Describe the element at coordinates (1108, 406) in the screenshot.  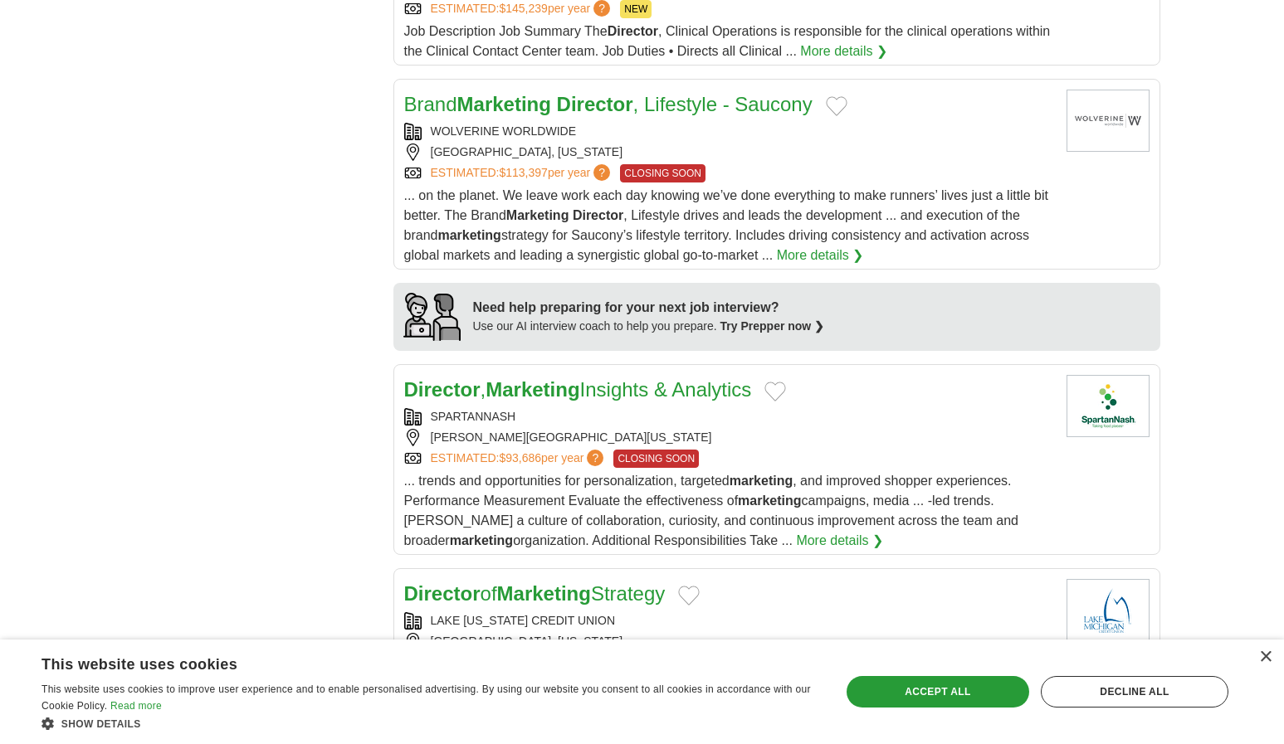
I see `img: SpartanNash logo` at that location.